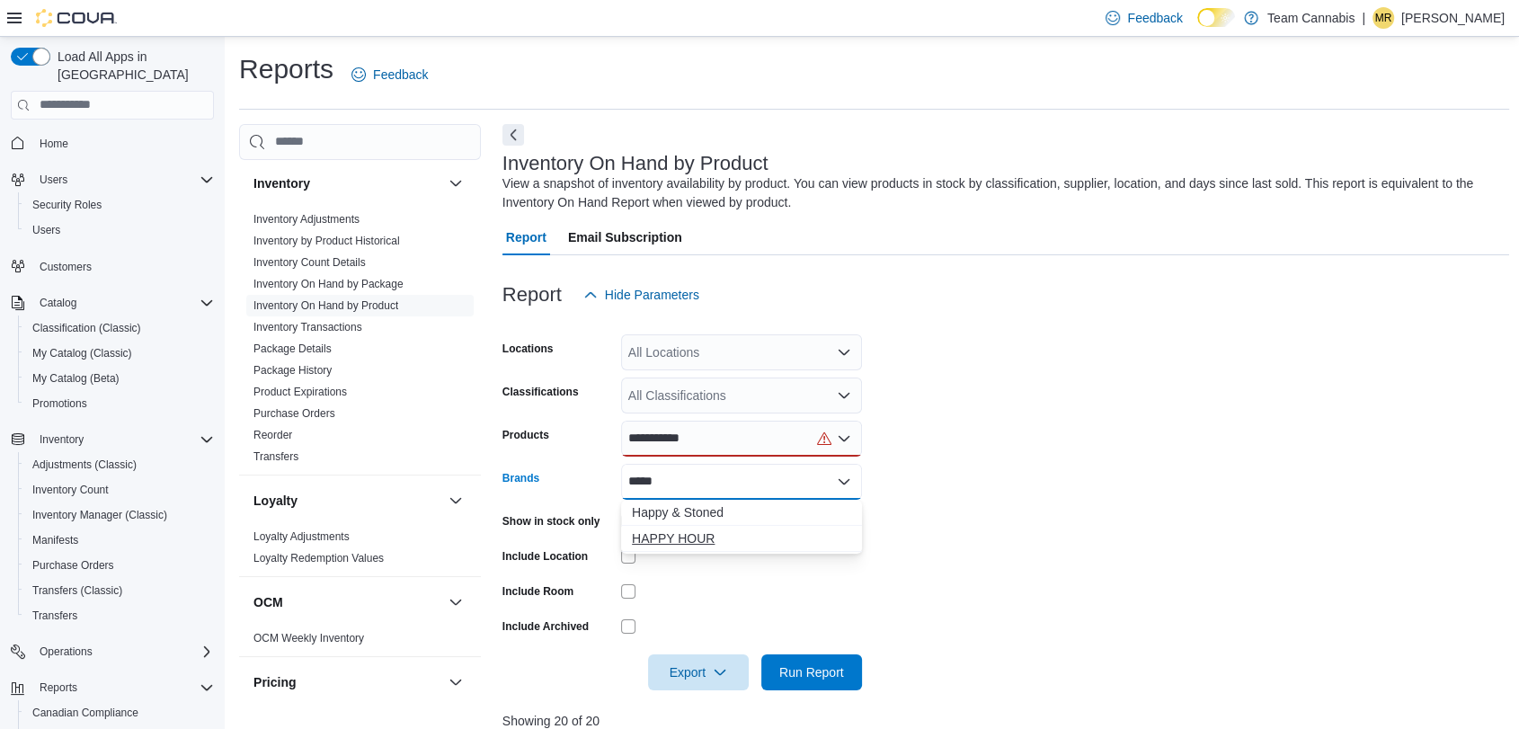 This screenshot has width=1519, height=729. I want to click on span: Inventory Count, so click(70, 490).